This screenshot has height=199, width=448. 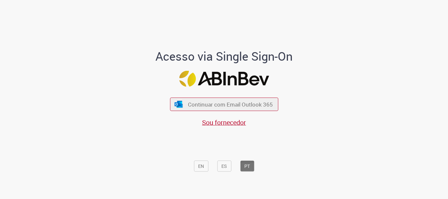 What do you see at coordinates (224, 79) in the screenshot?
I see `img: Logo ABInBev` at bounding box center [224, 79].